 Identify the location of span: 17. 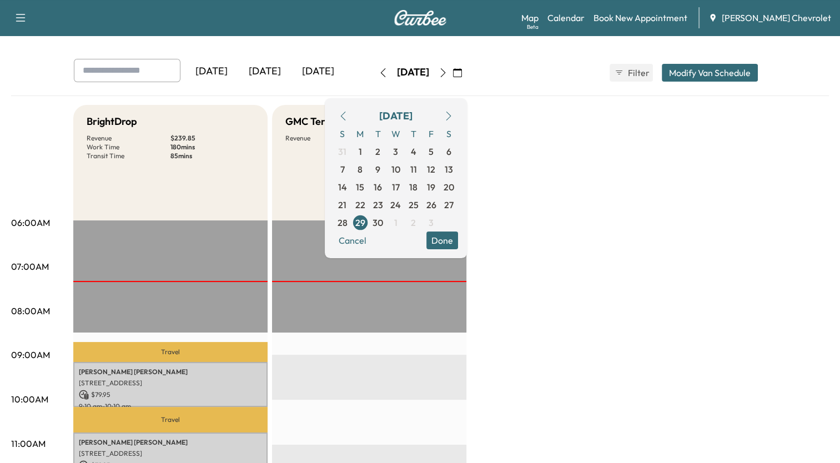
(396, 187).